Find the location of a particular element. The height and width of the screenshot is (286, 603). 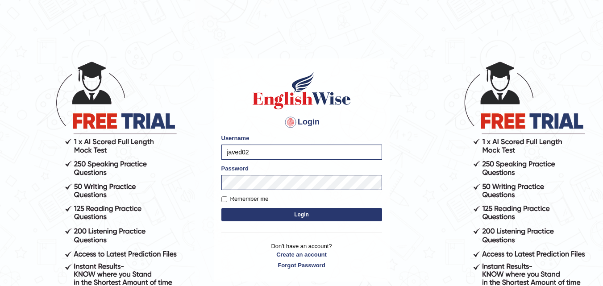

p: Don't have an account? is located at coordinates (301, 256).